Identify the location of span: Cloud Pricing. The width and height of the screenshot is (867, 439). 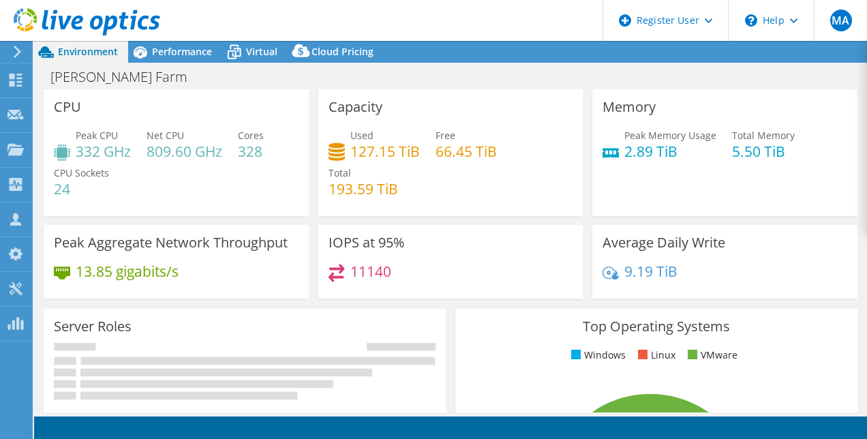
(342, 51).